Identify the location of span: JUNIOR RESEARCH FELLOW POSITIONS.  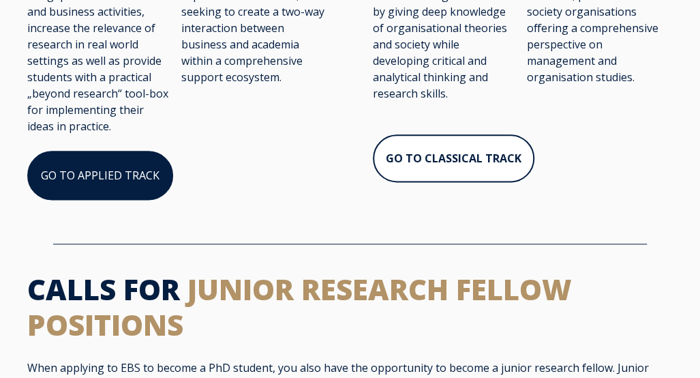
(299, 307).